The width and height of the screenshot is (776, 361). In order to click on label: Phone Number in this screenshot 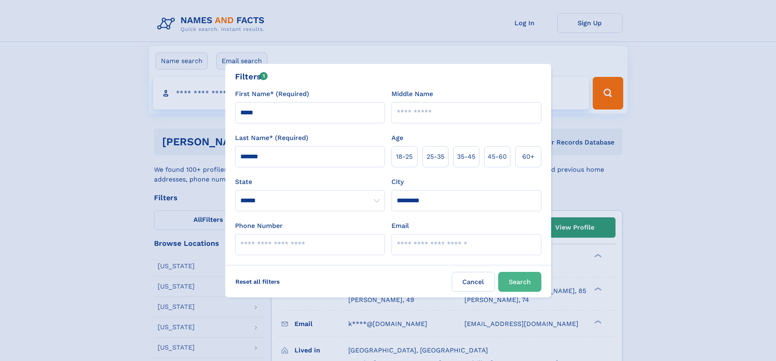, I will do `click(259, 226)`.